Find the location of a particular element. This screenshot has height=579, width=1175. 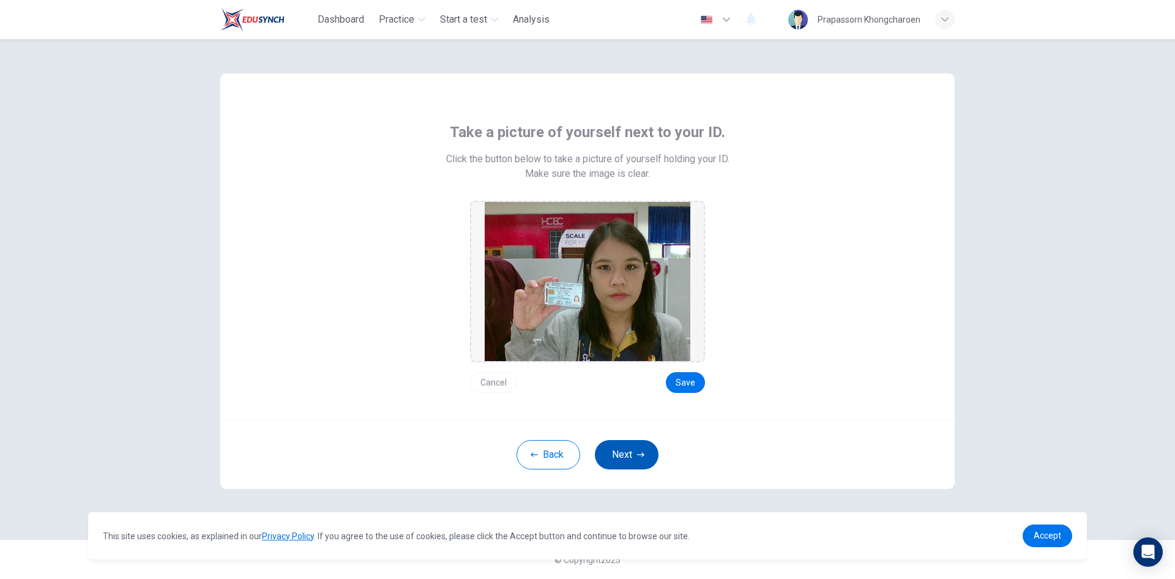

button: Cancel is located at coordinates (493, 382).